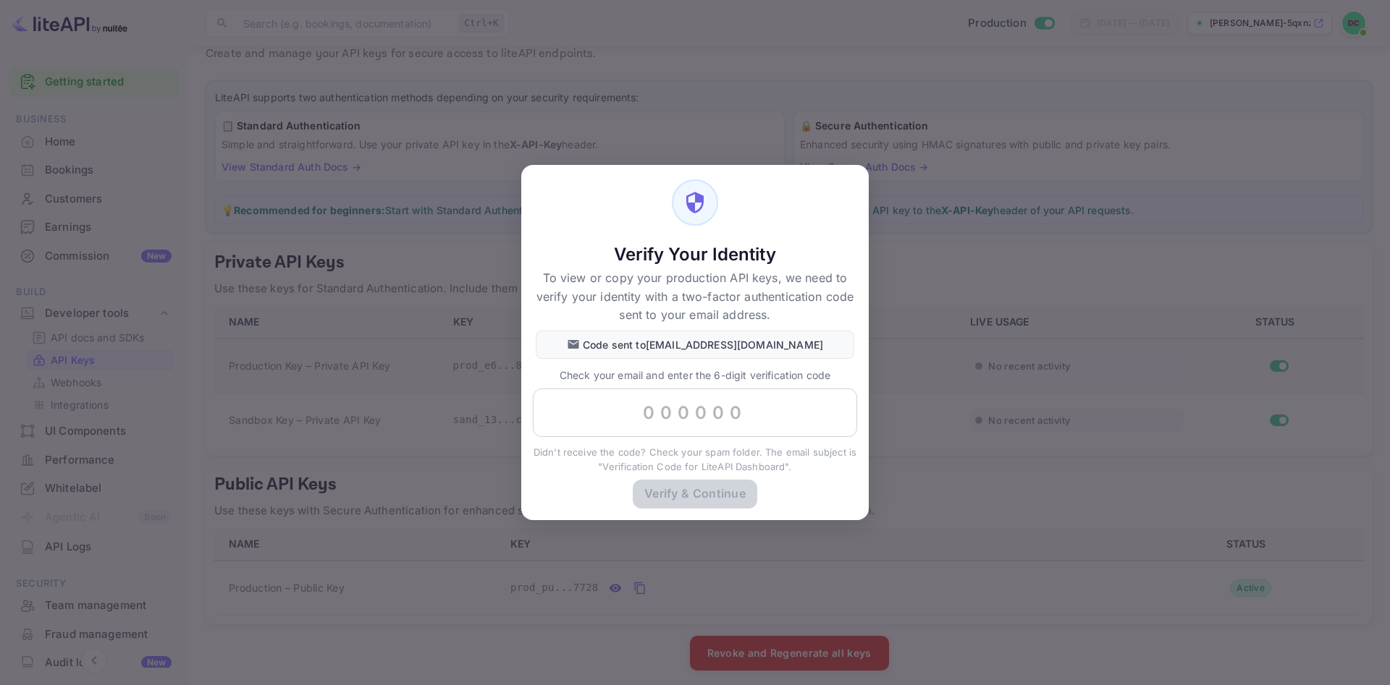 This screenshot has width=1390, height=685. Describe the element at coordinates (695, 413) in the screenshot. I see `input: 000000` at that location.